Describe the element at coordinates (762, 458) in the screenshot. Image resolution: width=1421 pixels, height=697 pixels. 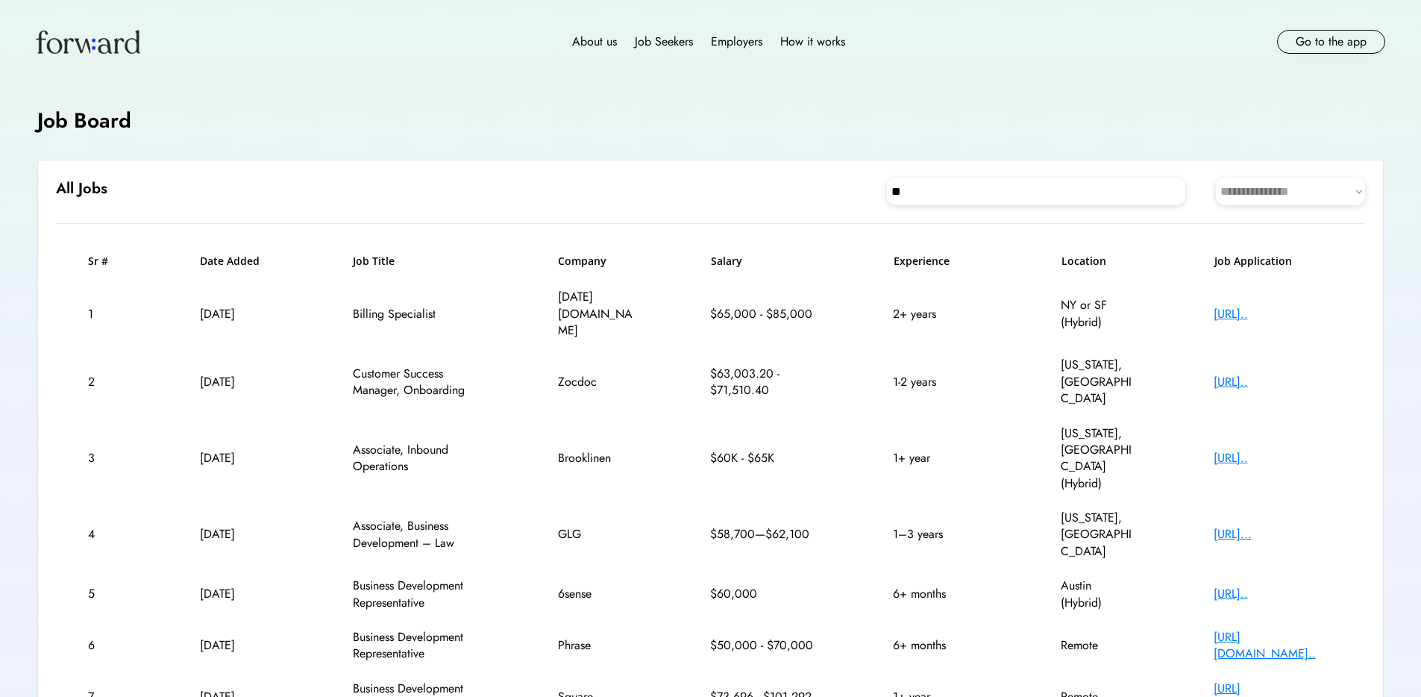
I see `div: $60K - $65K` at that location.